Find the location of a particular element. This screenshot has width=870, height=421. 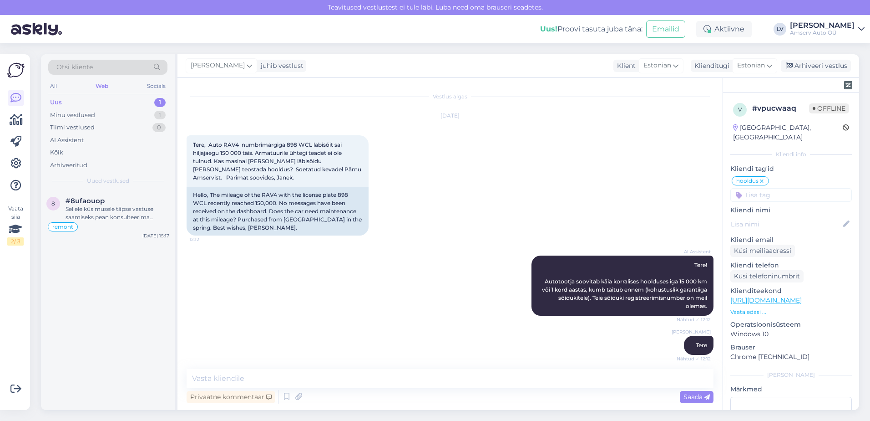

b: Uus! is located at coordinates (549, 29).